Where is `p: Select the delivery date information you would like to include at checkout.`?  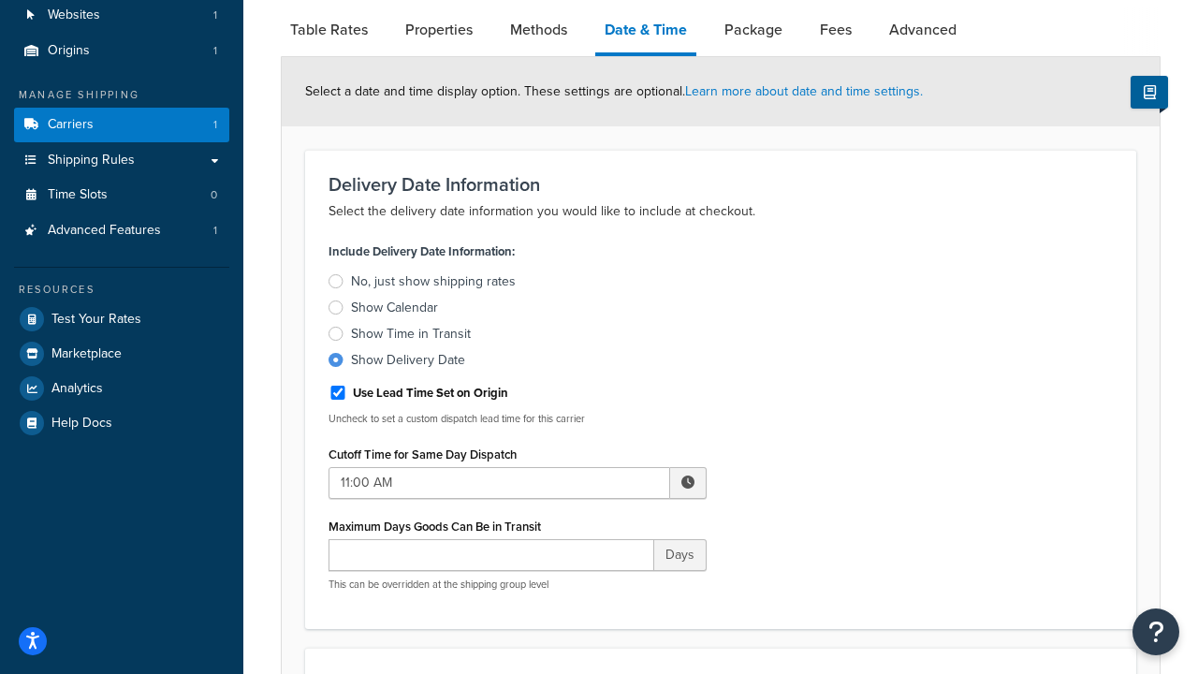
p: Select the delivery date information you would like to include at checkout. is located at coordinates (721, 212).